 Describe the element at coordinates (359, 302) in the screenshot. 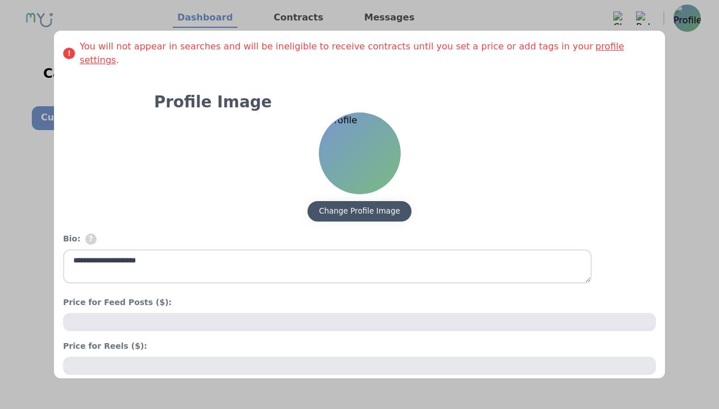

I see `h4: Price for Feed Posts ($):` at that location.